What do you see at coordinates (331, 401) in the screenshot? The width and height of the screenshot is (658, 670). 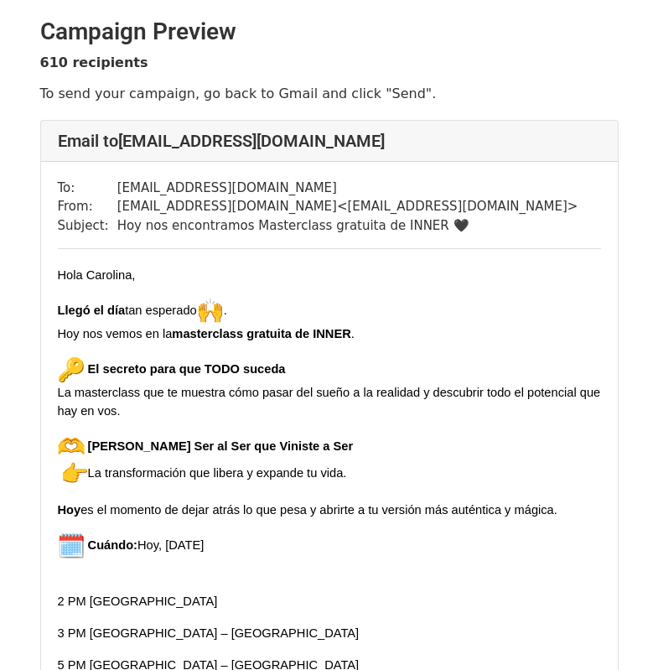 I see `span: La masterclass que te muestra cómo pasar del sueño a la realidad y descubrir todo el potencial qu...` at bounding box center [331, 401].